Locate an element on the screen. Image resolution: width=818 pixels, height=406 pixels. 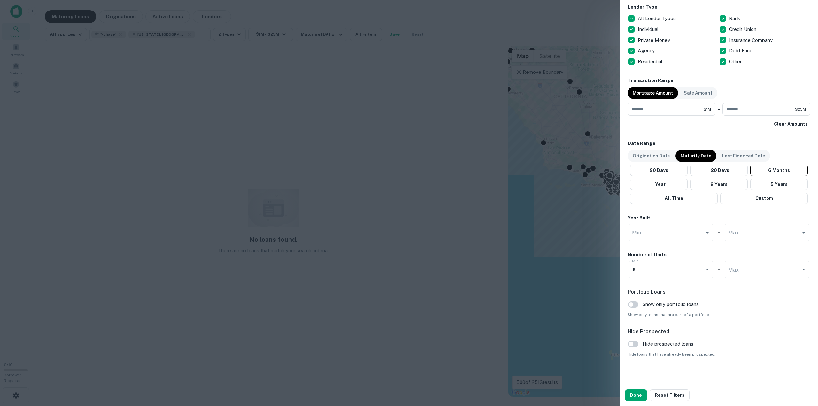
h6: Year Built is located at coordinates (639, 218).